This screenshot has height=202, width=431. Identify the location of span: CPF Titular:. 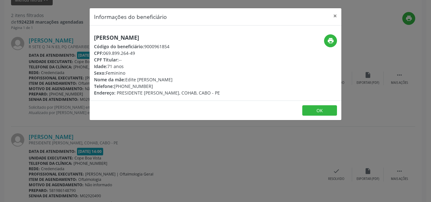
(106, 60).